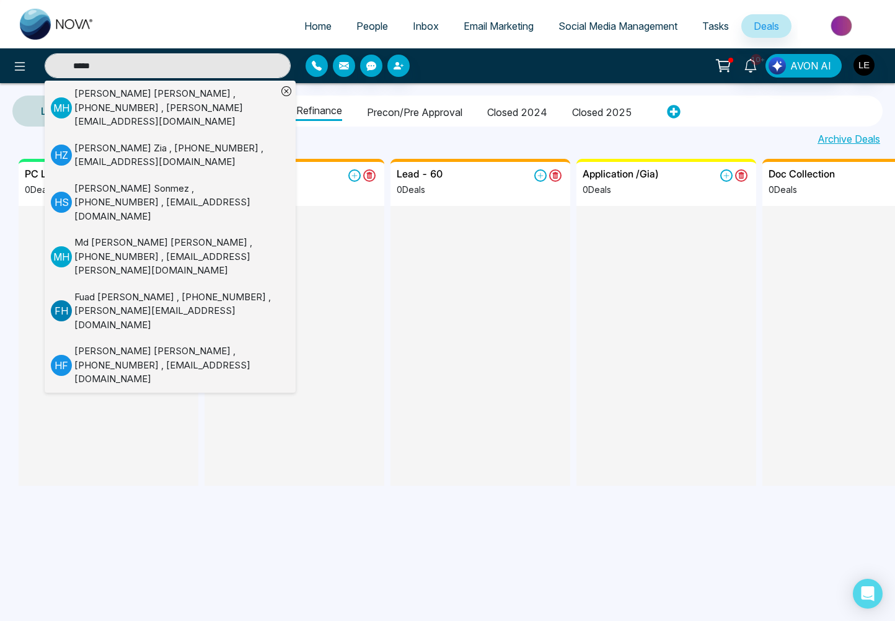  What do you see at coordinates (716, 26) in the screenshot?
I see `a: Tasks` at bounding box center [716, 26].